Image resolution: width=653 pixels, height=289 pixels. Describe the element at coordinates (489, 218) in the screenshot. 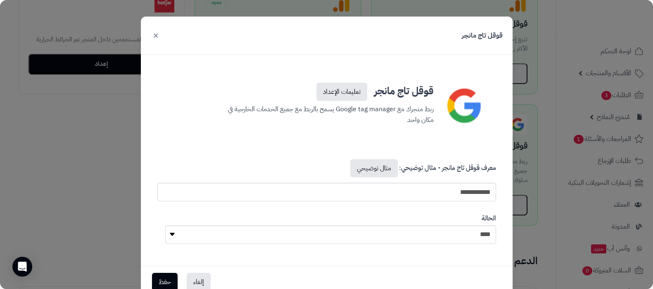

I see `label: الحالة` at that location.